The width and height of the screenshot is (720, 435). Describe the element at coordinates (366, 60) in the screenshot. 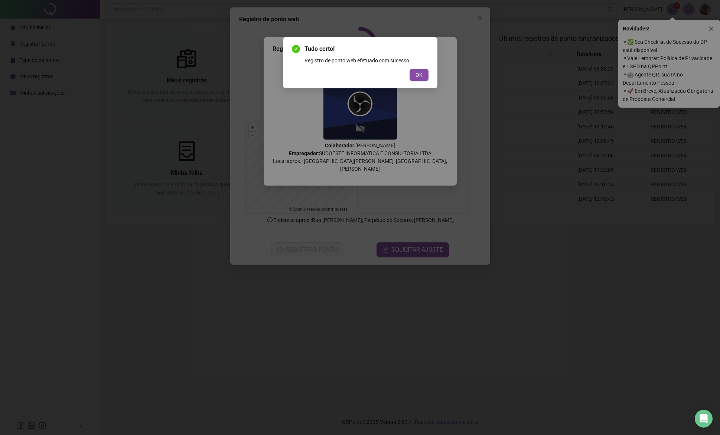

I see `div: Registro de ponto web efetuado com sucesso.` at that location.